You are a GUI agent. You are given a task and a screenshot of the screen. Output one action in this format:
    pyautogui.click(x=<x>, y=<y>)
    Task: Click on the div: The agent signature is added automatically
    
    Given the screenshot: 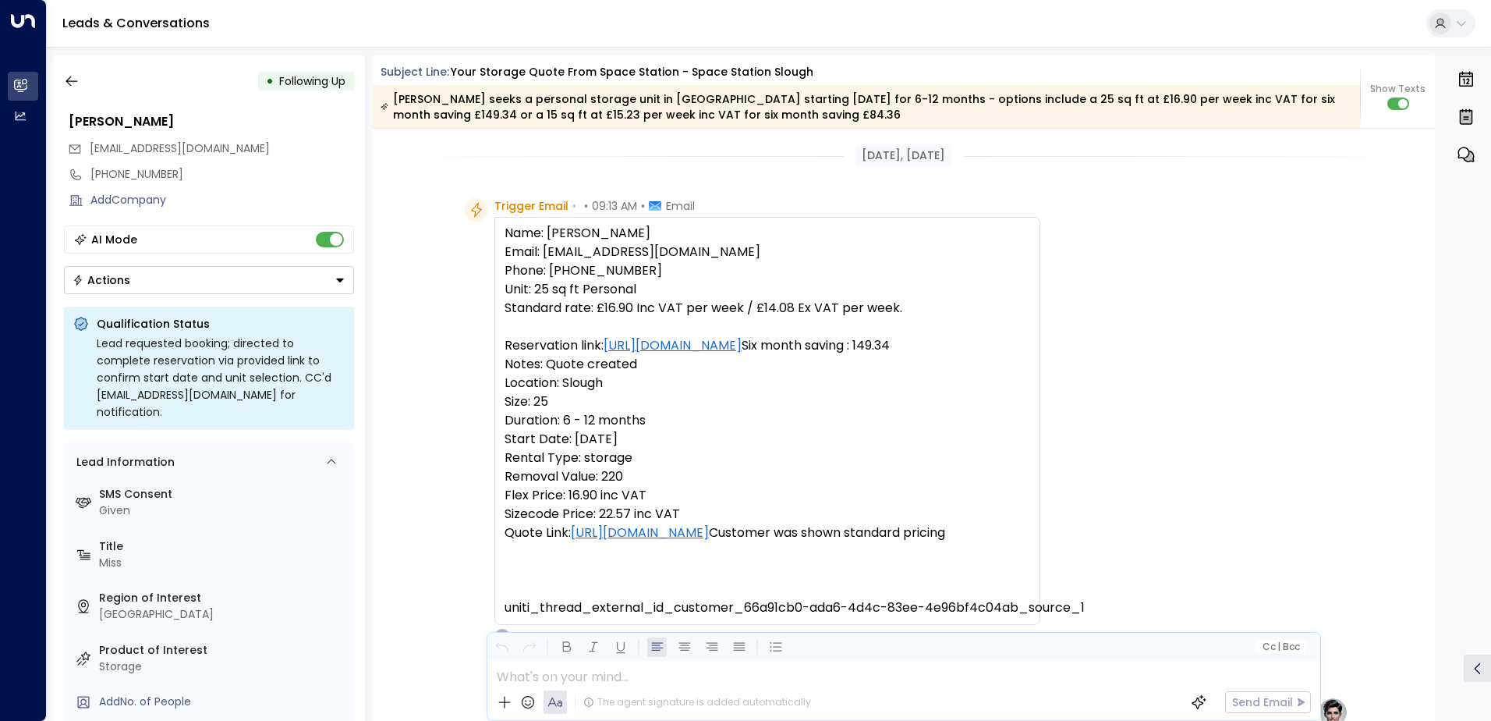 What is the action you would take?
    pyautogui.click(x=697, y=702)
    